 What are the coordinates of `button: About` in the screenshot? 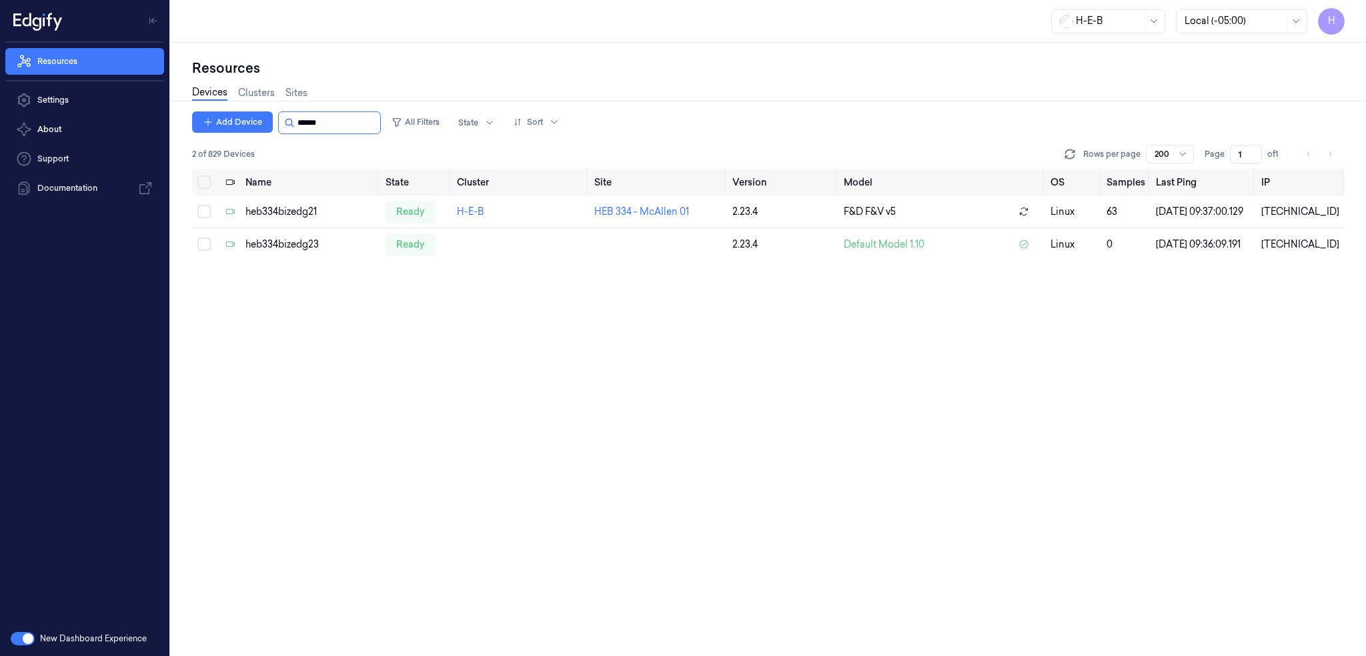 It's located at (85, 129).